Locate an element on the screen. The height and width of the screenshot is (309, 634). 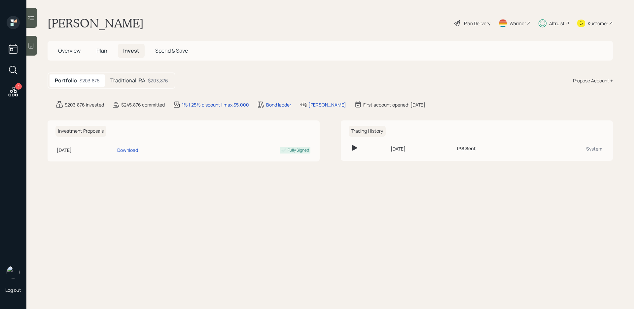
h6: Investment Proposals is located at coordinates (81, 131).